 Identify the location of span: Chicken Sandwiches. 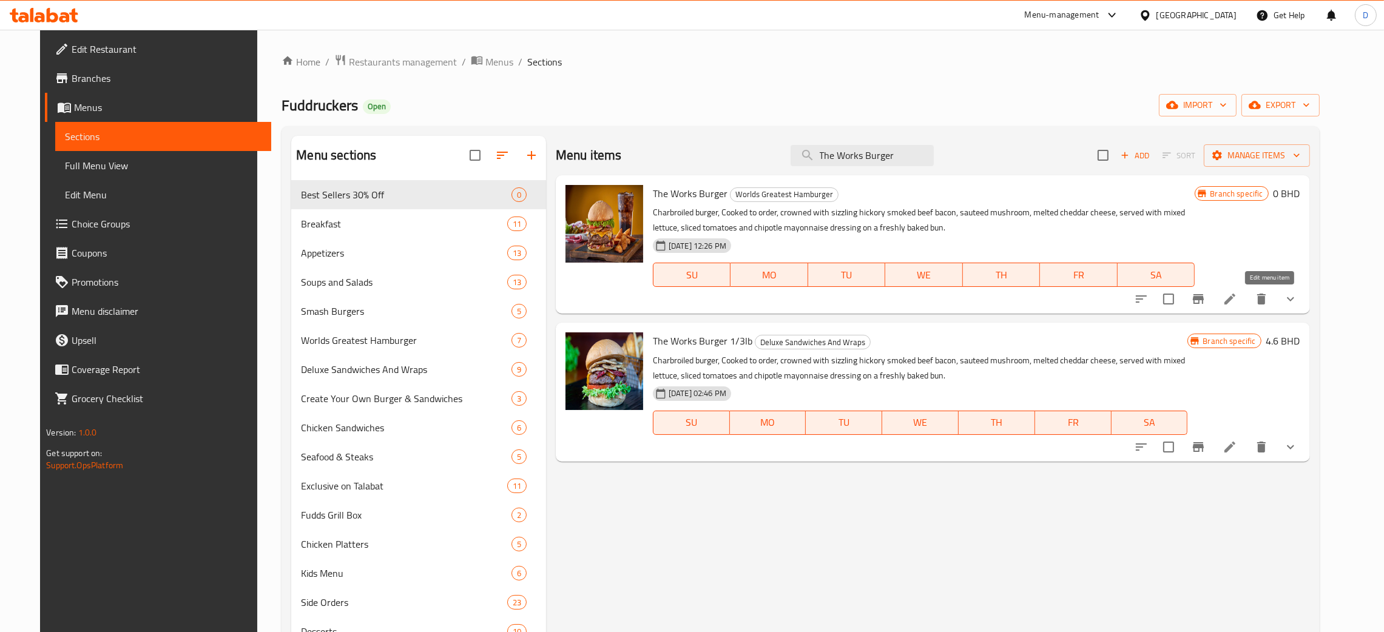
(406, 428).